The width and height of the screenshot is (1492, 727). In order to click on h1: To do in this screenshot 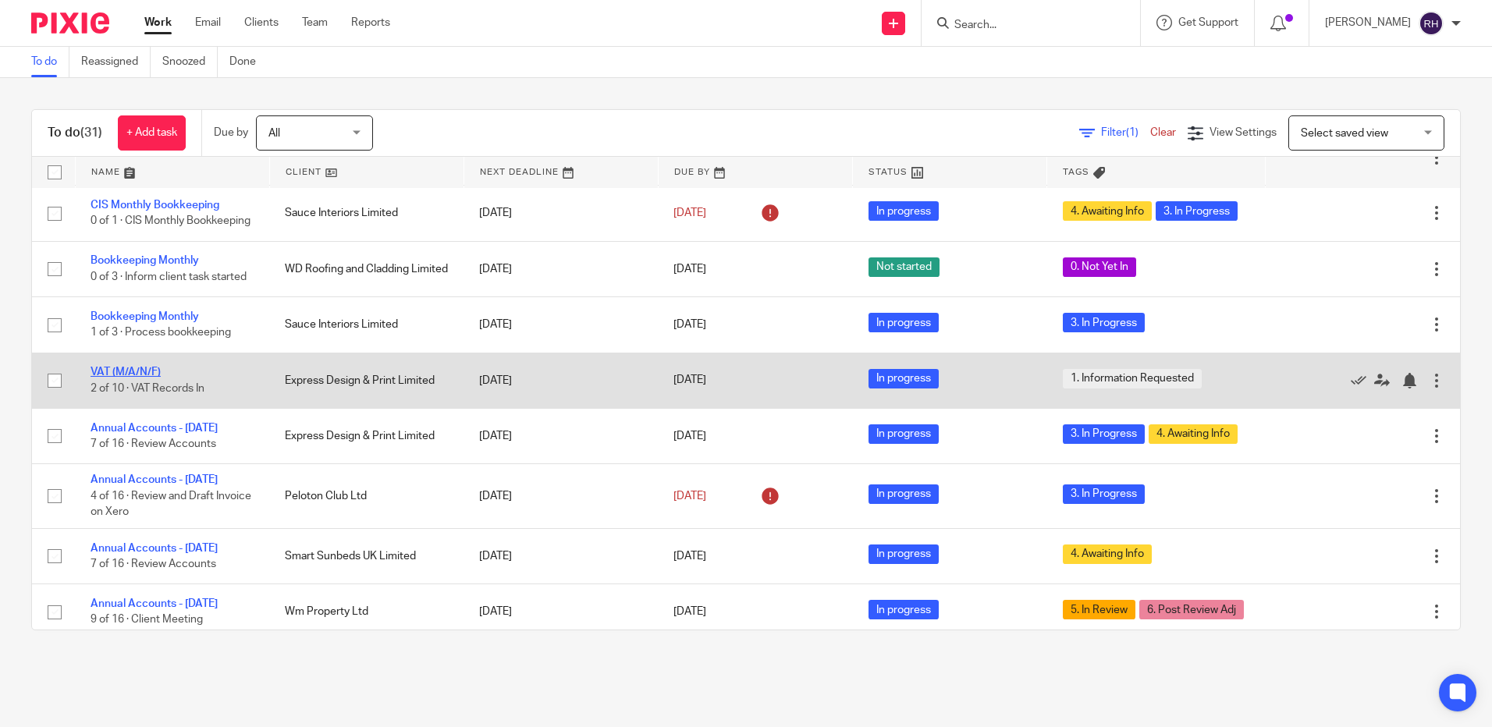, I will do `click(75, 133)`.